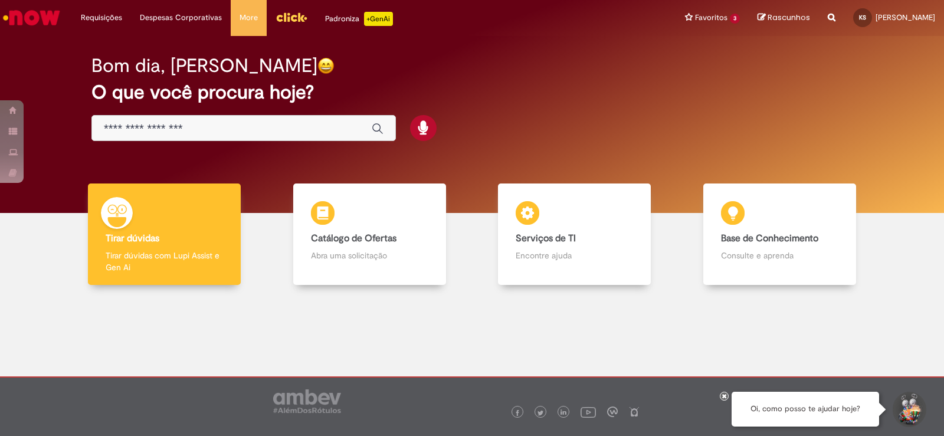 The width and height of the screenshot is (944, 436). What do you see at coordinates (784, 18) in the screenshot?
I see `a: Rascunhos` at bounding box center [784, 18].